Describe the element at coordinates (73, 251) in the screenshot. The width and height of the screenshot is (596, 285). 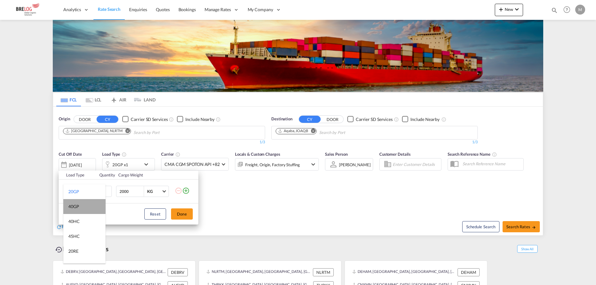
I see `div: 20RE` at that location.